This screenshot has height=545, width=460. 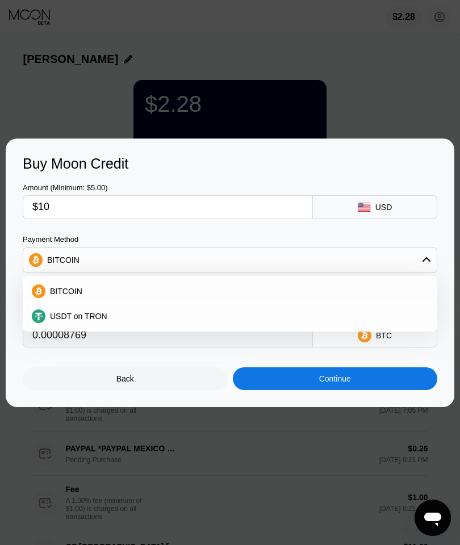 I want to click on div: Amount (Minimum: $5.00), so click(x=168, y=187).